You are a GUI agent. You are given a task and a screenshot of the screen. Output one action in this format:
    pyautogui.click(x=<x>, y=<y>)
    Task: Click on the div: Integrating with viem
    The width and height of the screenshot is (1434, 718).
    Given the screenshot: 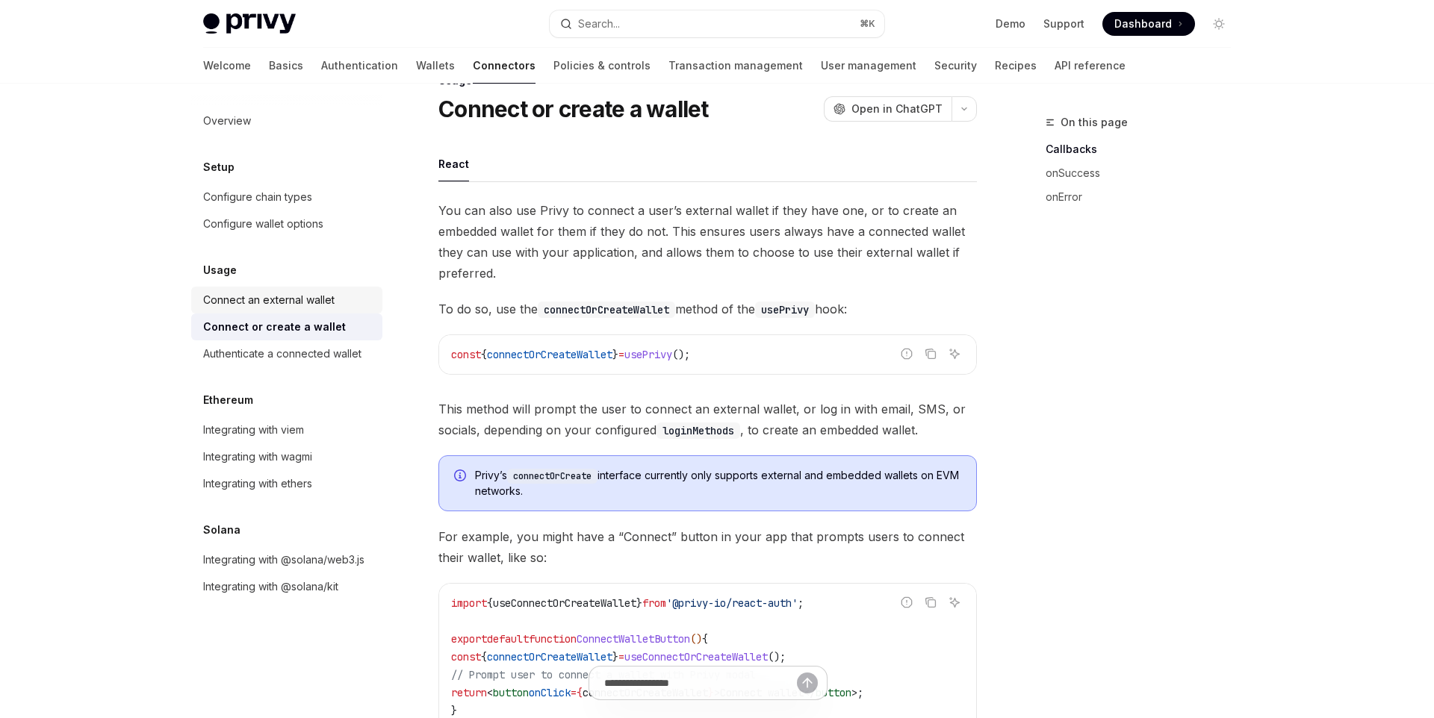 What is the action you would take?
    pyautogui.click(x=253, y=430)
    